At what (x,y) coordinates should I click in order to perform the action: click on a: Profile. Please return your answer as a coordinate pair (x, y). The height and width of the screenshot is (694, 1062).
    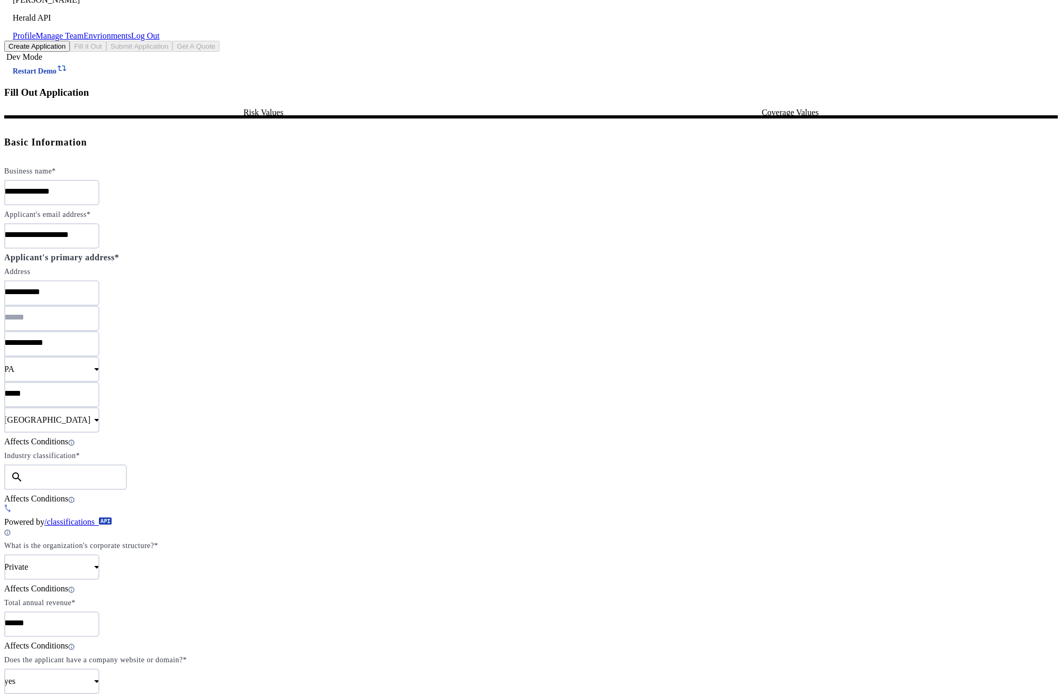
    Looking at the image, I should click on (24, 35).